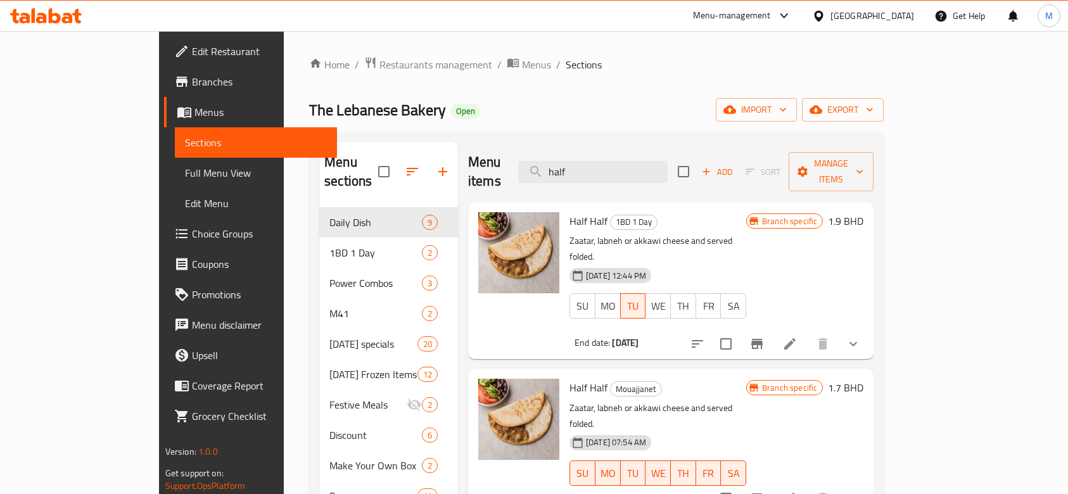  What do you see at coordinates (376, 466) in the screenshot?
I see `div: Make Your Own Box` at bounding box center [376, 466].